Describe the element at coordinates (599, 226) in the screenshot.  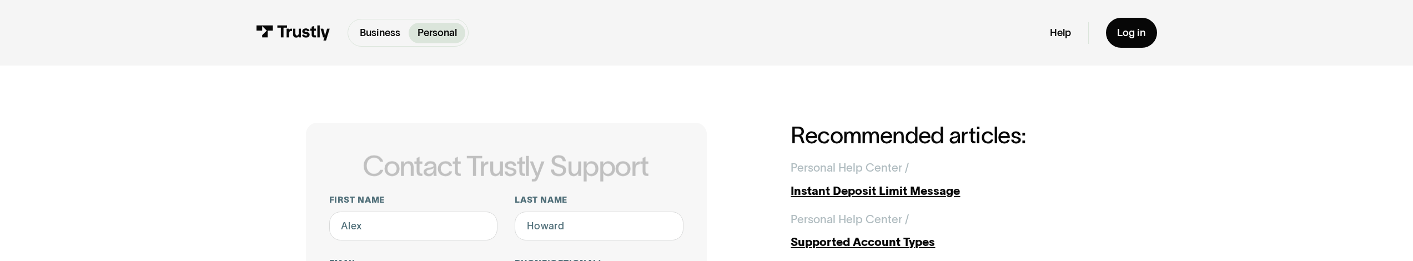
I see `input: Howard` at that location.